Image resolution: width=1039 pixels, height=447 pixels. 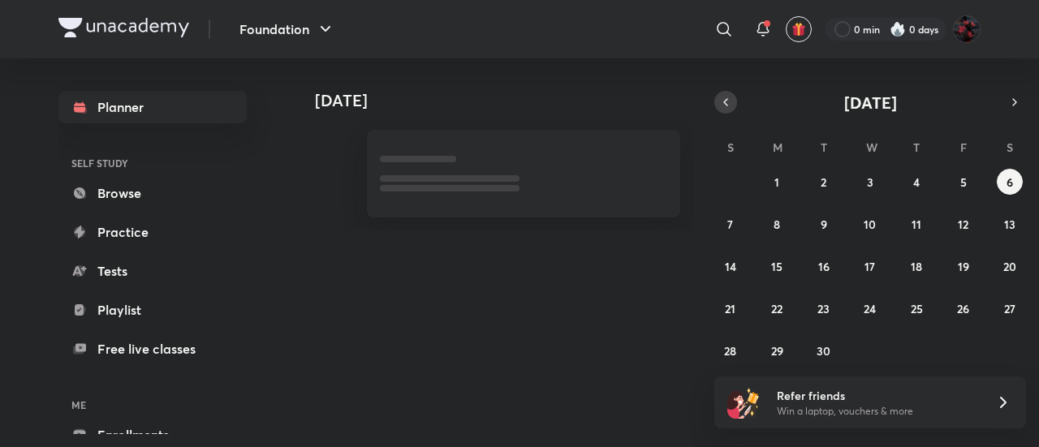 What do you see at coordinates (777, 266) in the screenshot?
I see `button: September 15, 2025` at bounding box center [777, 266].